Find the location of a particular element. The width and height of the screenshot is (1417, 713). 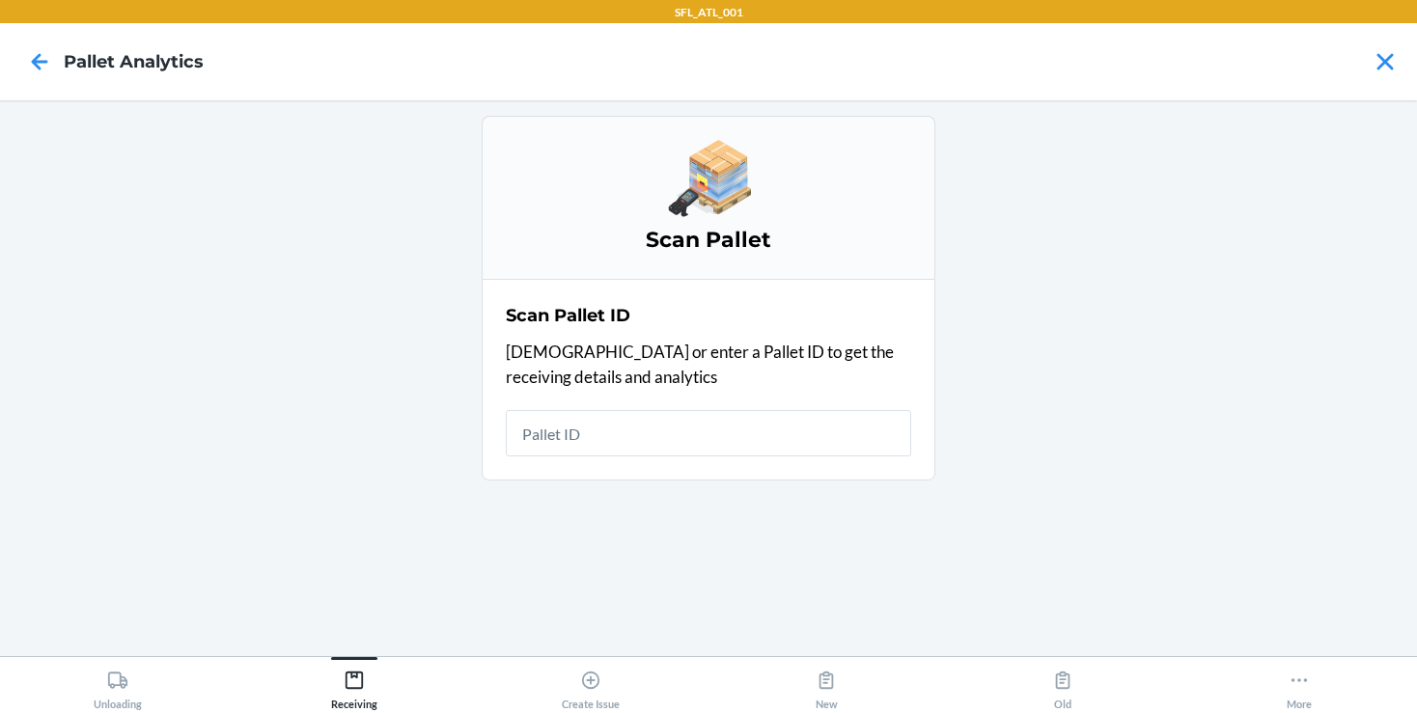

div: Receiving is located at coordinates (354, 686).